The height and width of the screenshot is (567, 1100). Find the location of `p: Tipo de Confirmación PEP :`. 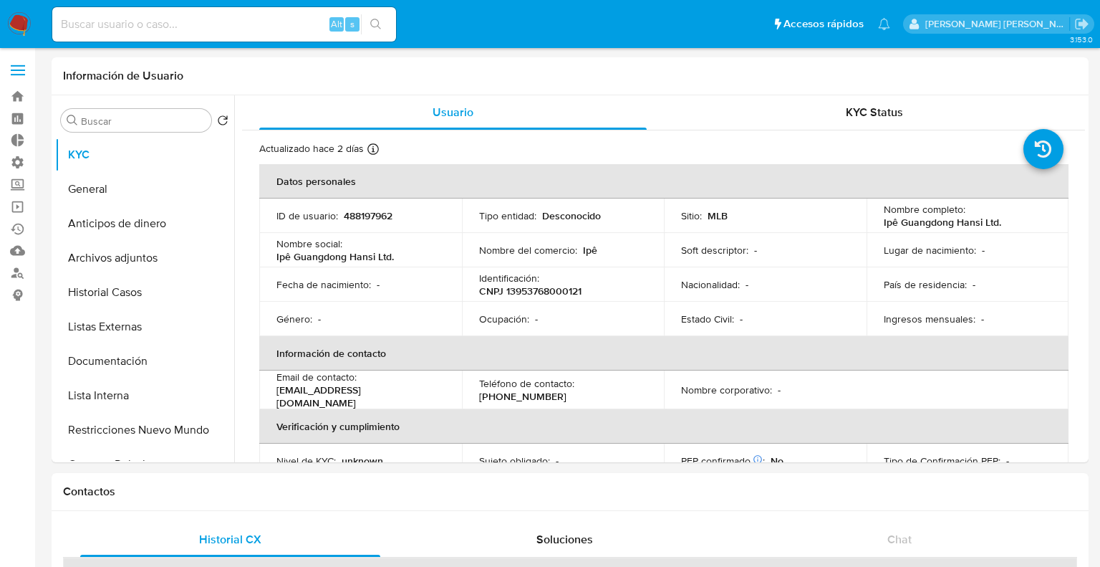

p: Tipo de Confirmación PEP : is located at coordinates (942, 461).